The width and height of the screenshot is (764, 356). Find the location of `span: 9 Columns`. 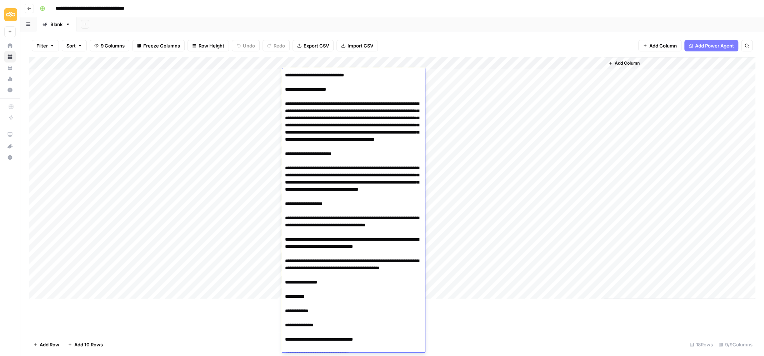

span: 9 Columns is located at coordinates (112, 46).